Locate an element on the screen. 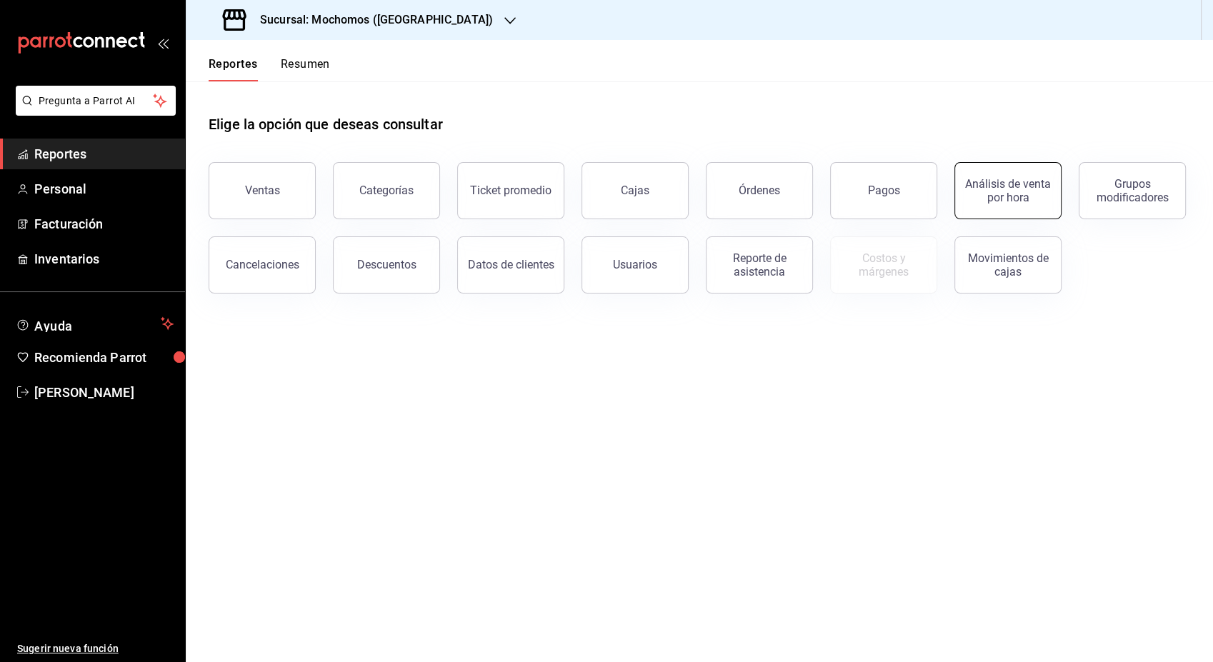 The width and height of the screenshot is (1213, 662). div: Descuentos is located at coordinates (386, 264).